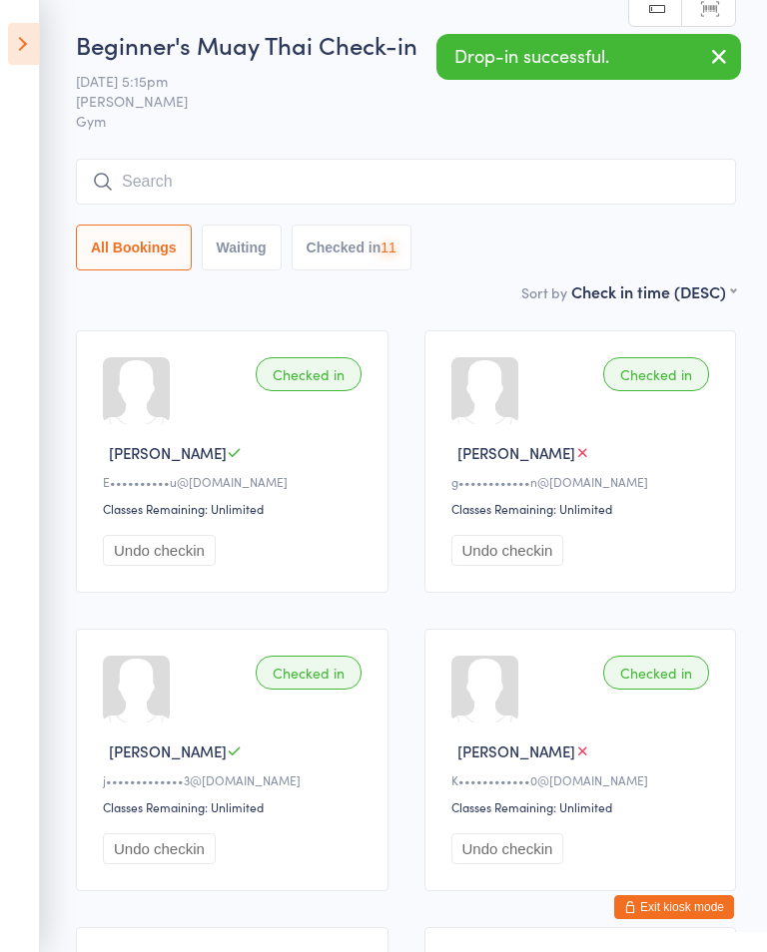 This screenshot has height=952, width=767. Describe the element at coordinates (134, 248) in the screenshot. I see `button: All Bookings` at that location.